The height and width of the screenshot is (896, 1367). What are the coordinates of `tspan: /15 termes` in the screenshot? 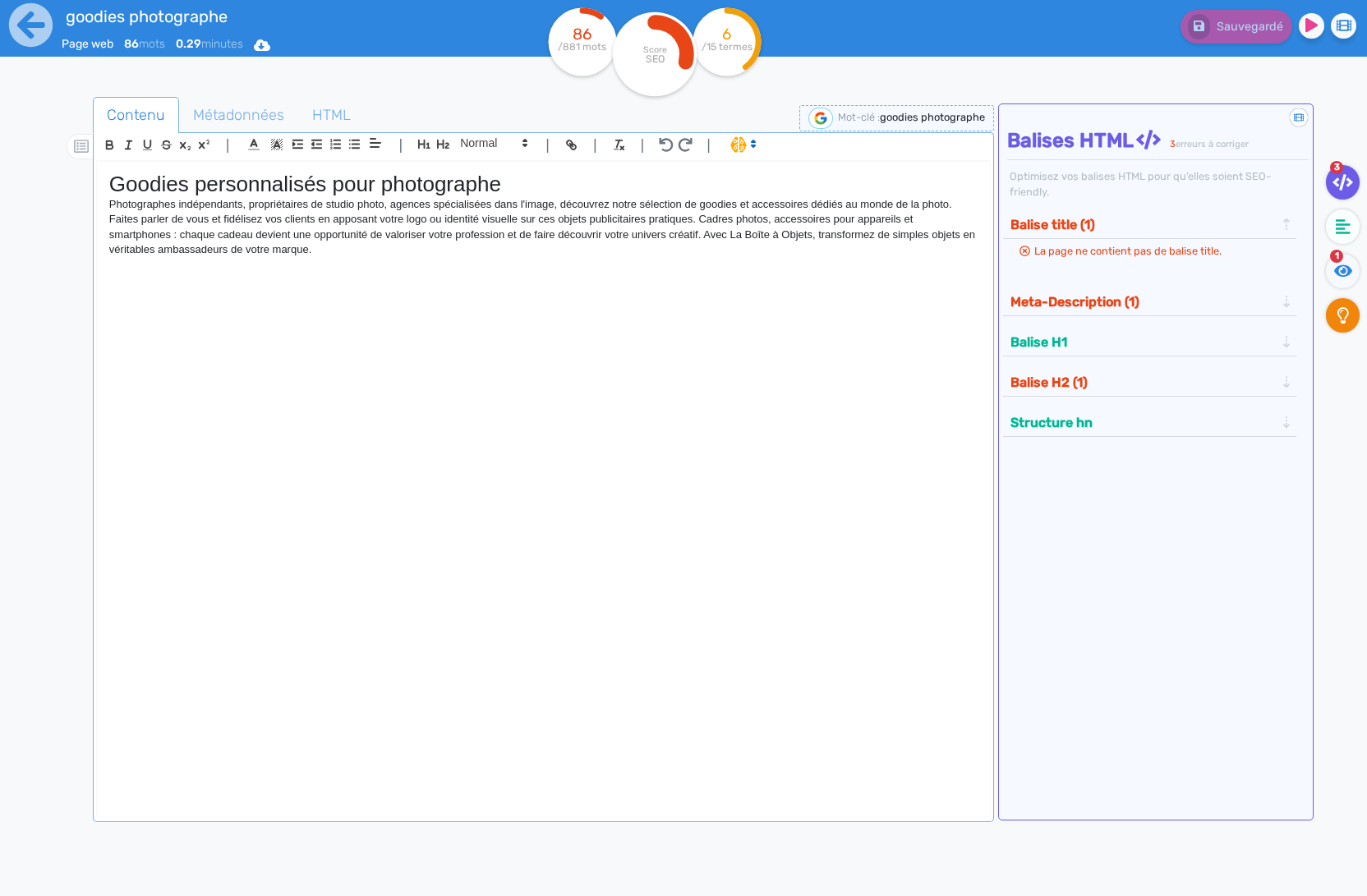 It's located at (727, 46).